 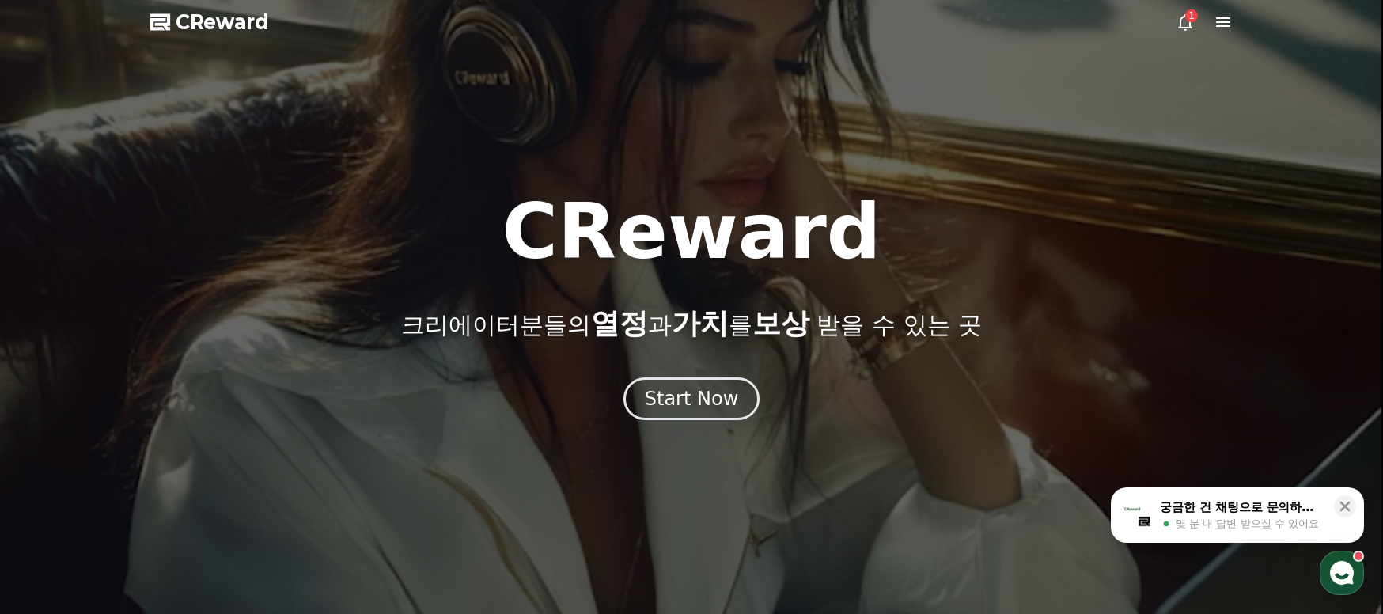 I want to click on a: CReward, so click(x=210, y=22).